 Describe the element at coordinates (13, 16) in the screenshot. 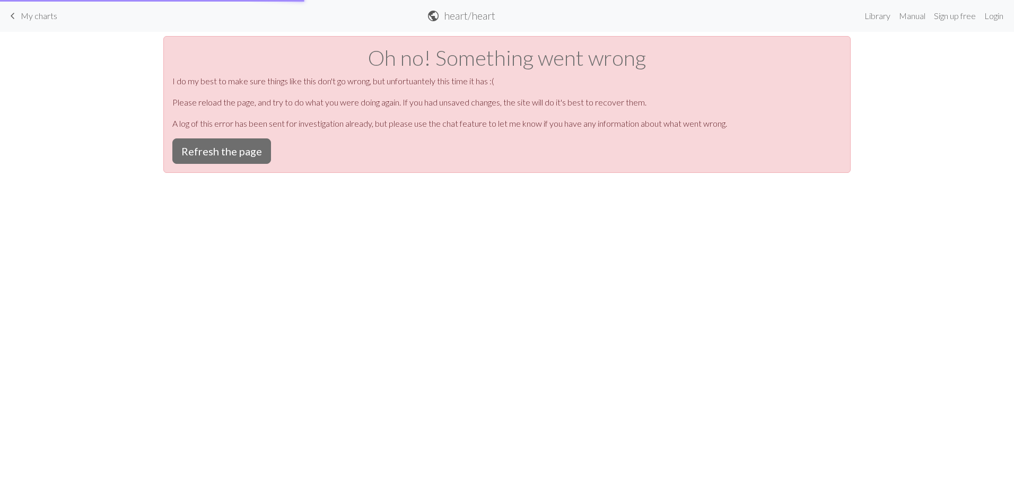

I see `span: keyboard_arrow_left` at that location.